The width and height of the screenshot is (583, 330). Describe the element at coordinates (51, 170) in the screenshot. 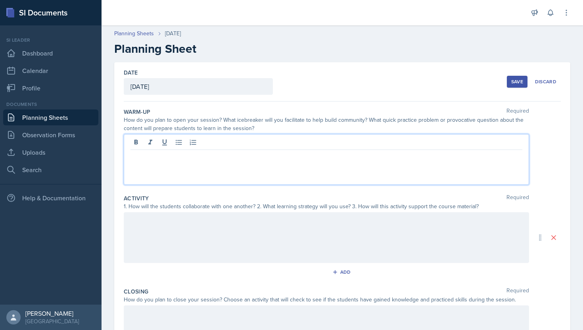

I see `a: Search` at that location.